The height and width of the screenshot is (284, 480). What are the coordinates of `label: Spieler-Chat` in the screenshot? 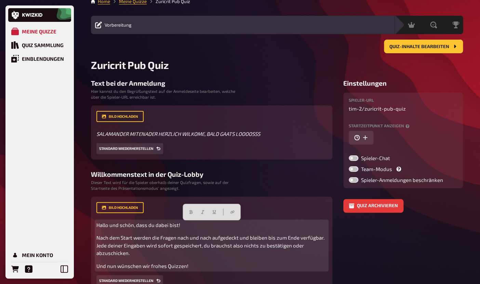 It's located at (369, 158).